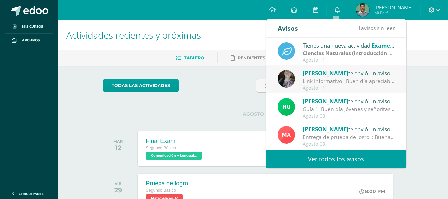  Describe the element at coordinates (118, 141) in the screenshot. I see `div: MAR` at that location.